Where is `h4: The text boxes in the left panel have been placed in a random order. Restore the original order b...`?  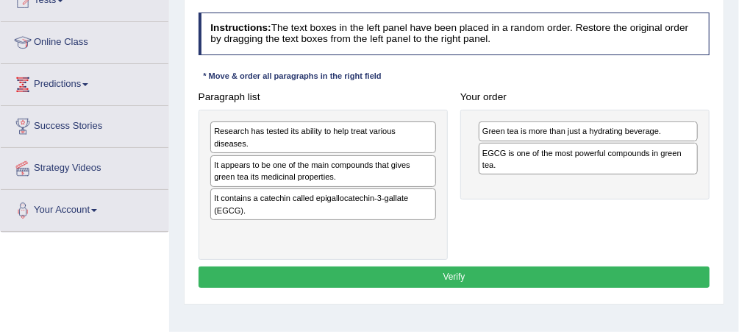
h4: The text boxes in the left panel have been placed in a random order. Restore the original order b... is located at coordinates (455, 33).